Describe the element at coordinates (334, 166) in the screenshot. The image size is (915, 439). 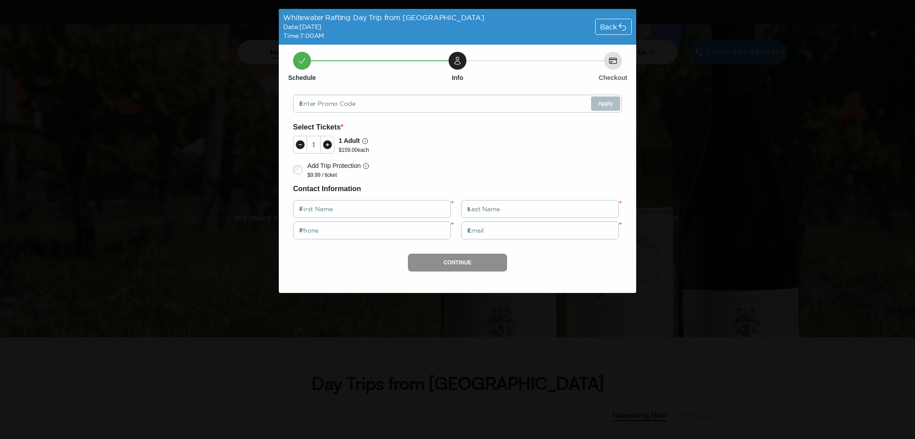
I see `p: Add Trip Protection` at that location.